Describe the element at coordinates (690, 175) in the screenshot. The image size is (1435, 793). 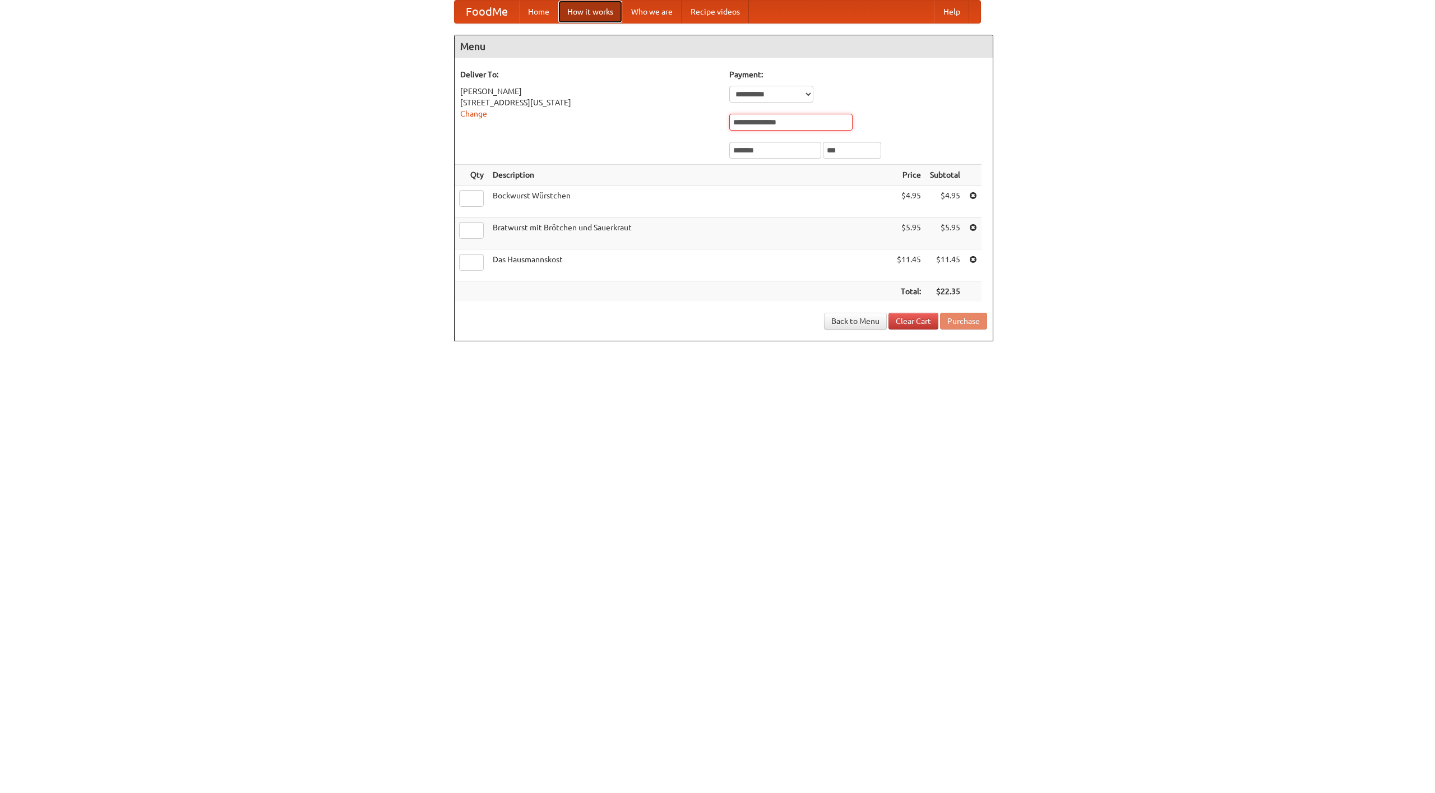
I see `th: Description` at that location.